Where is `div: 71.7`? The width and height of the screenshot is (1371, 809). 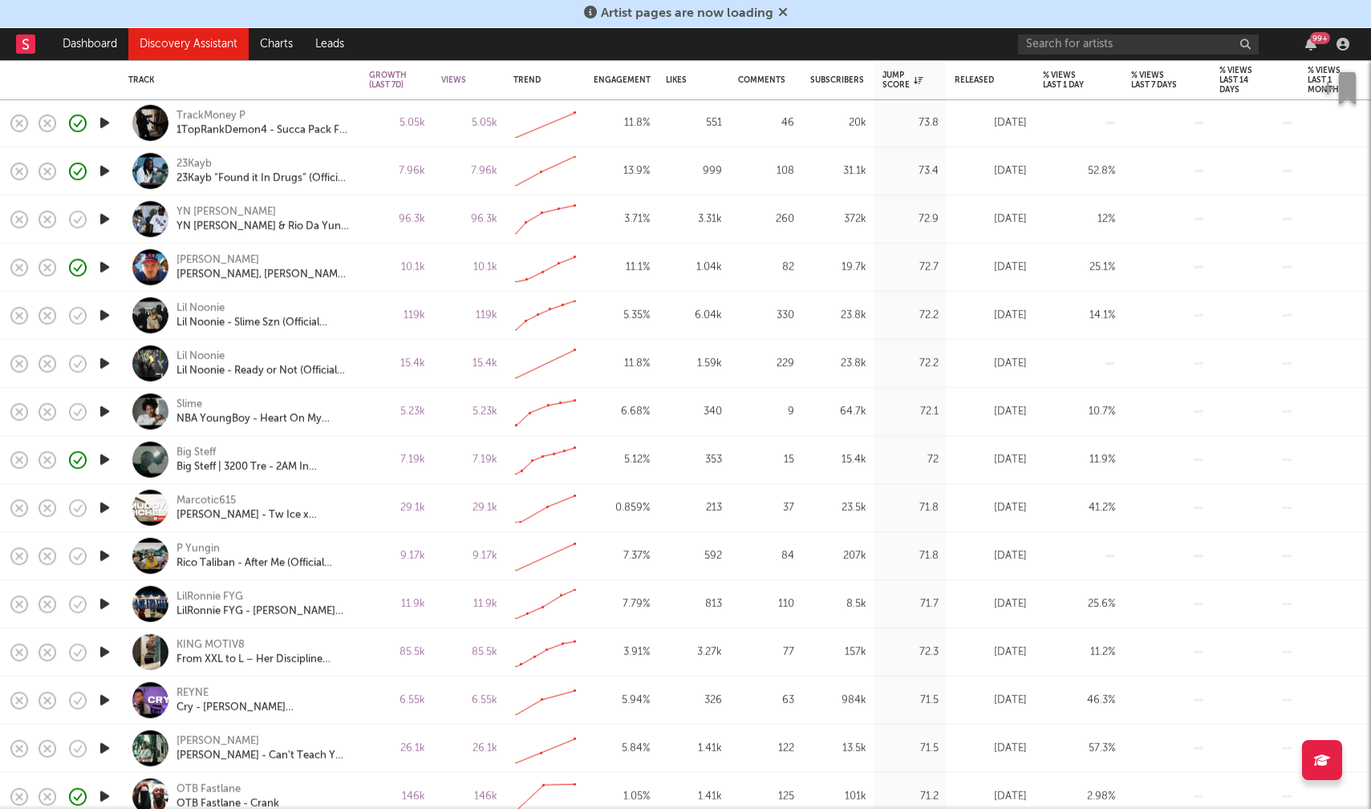
div: 71.7 is located at coordinates (910, 604).